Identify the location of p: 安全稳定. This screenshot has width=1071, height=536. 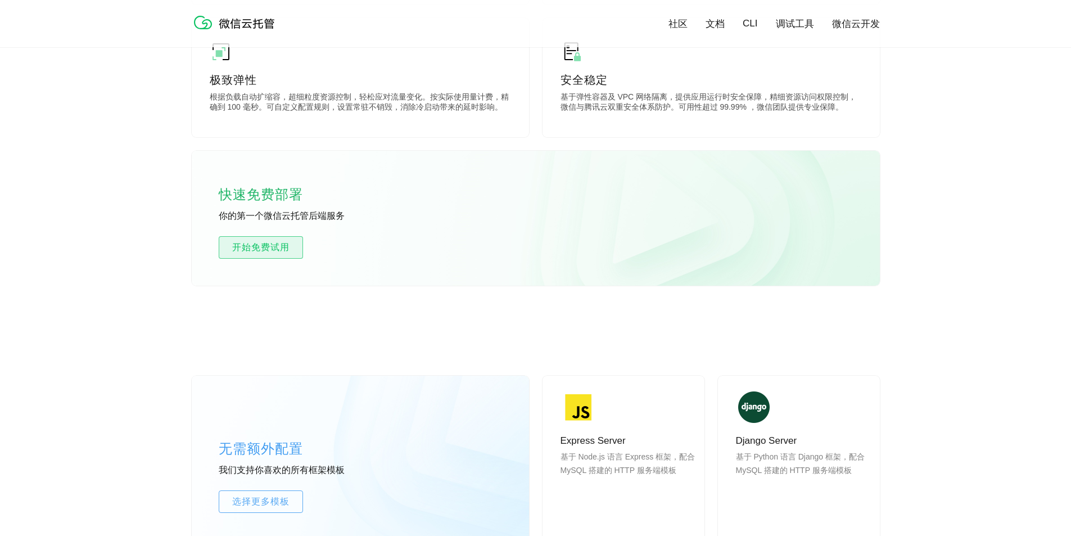
(711, 80).